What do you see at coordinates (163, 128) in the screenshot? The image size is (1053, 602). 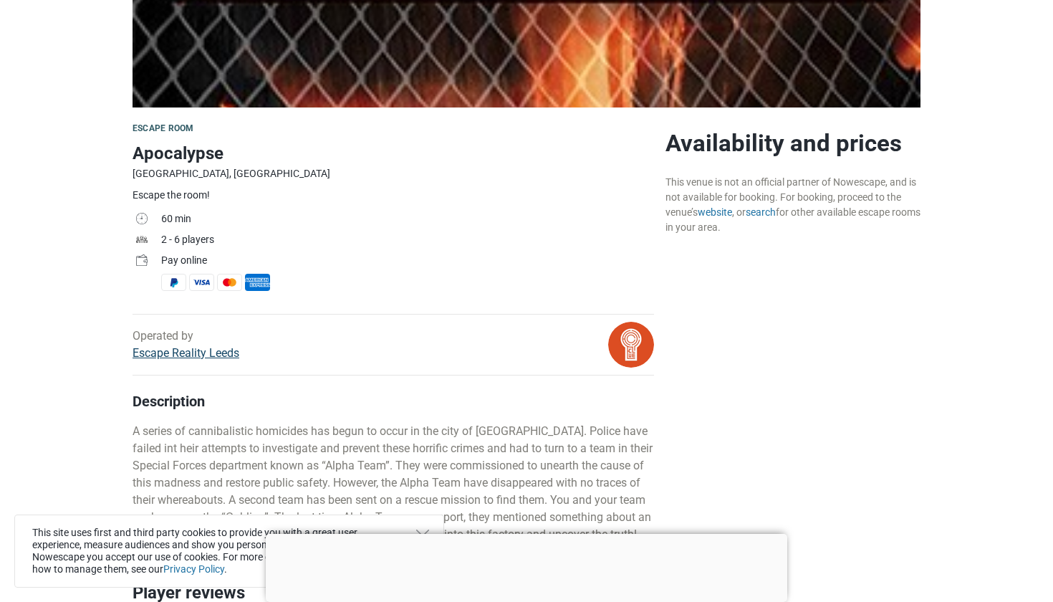 I see `span: Escape room` at bounding box center [163, 128].